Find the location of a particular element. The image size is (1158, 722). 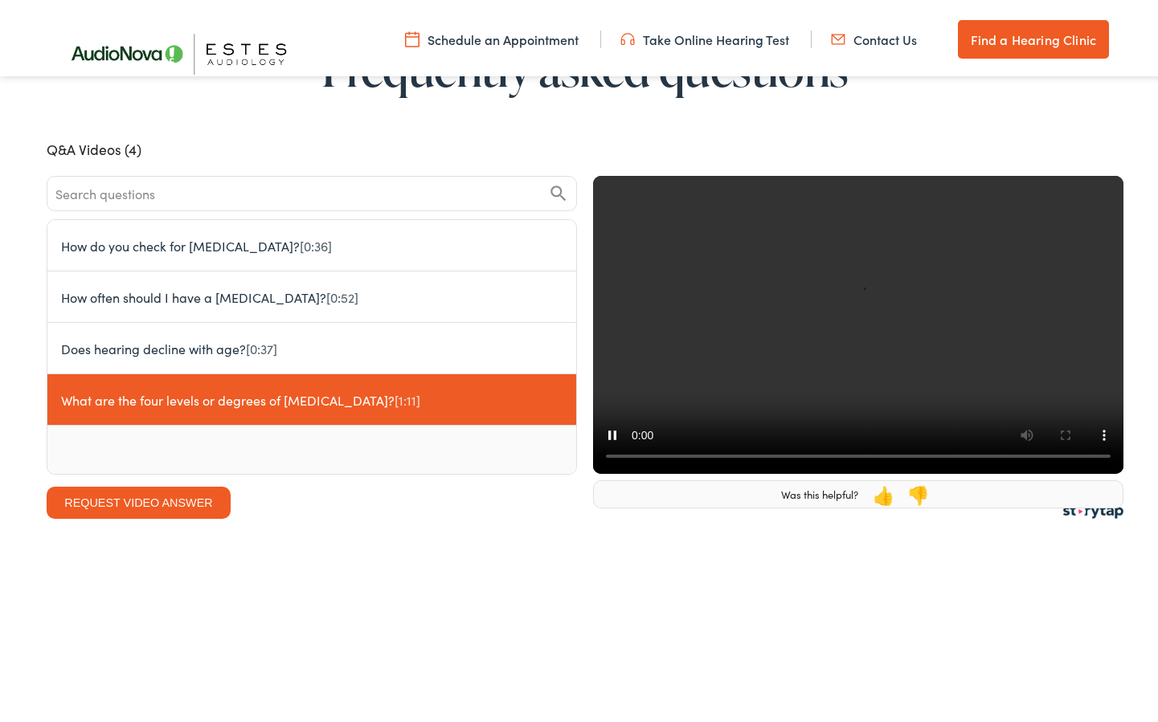

span: [0:37] is located at coordinates (261, 345).